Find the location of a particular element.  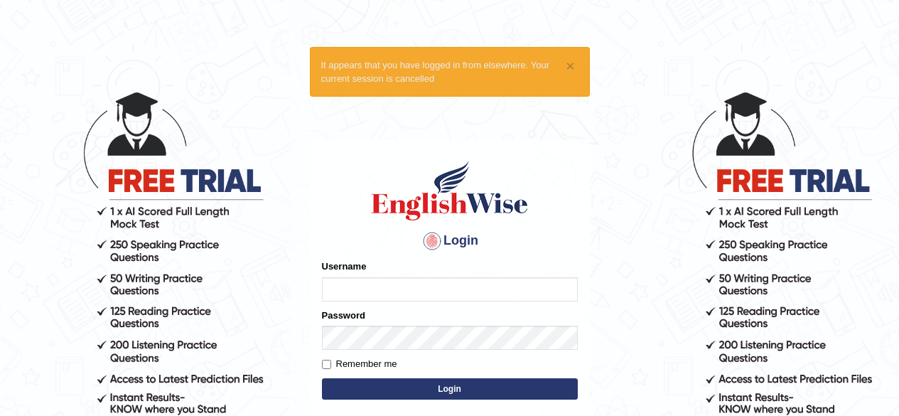

div: It appears that you have logged in from elsewhere. Your current session is cancelled is located at coordinates (450, 72).